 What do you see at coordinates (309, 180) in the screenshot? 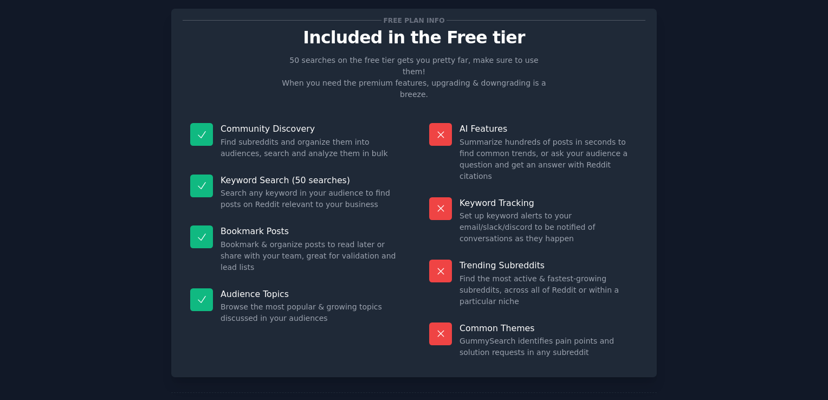
I see `p: Keyword Search (50 searches)` at bounding box center [309, 180].